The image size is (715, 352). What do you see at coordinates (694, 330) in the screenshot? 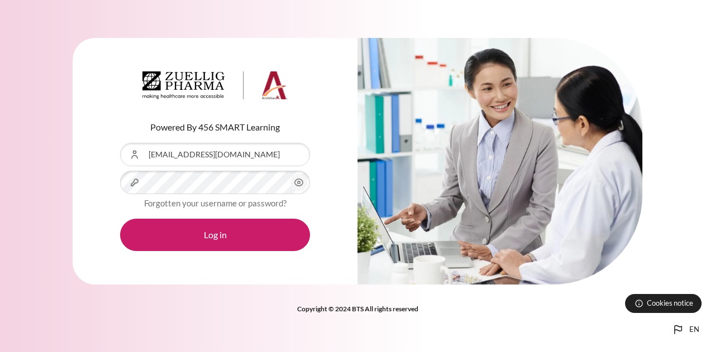
I see `span: en` at bounding box center [694, 330].